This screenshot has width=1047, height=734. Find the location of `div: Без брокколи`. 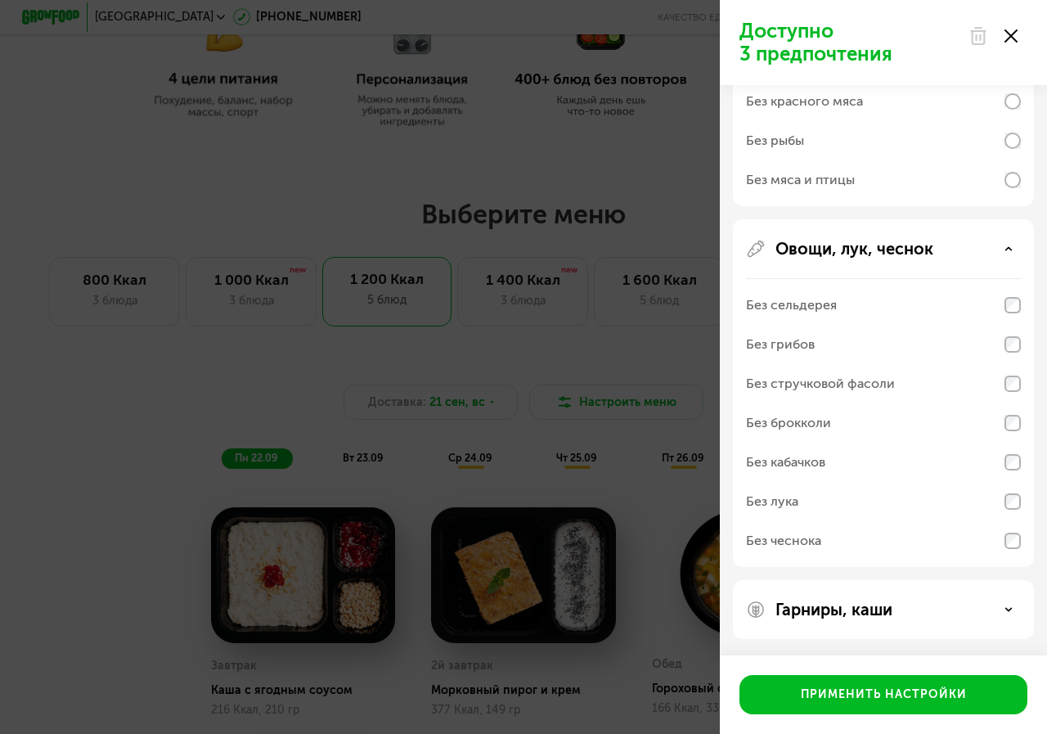

div: Без брокколи is located at coordinates (789, 423).